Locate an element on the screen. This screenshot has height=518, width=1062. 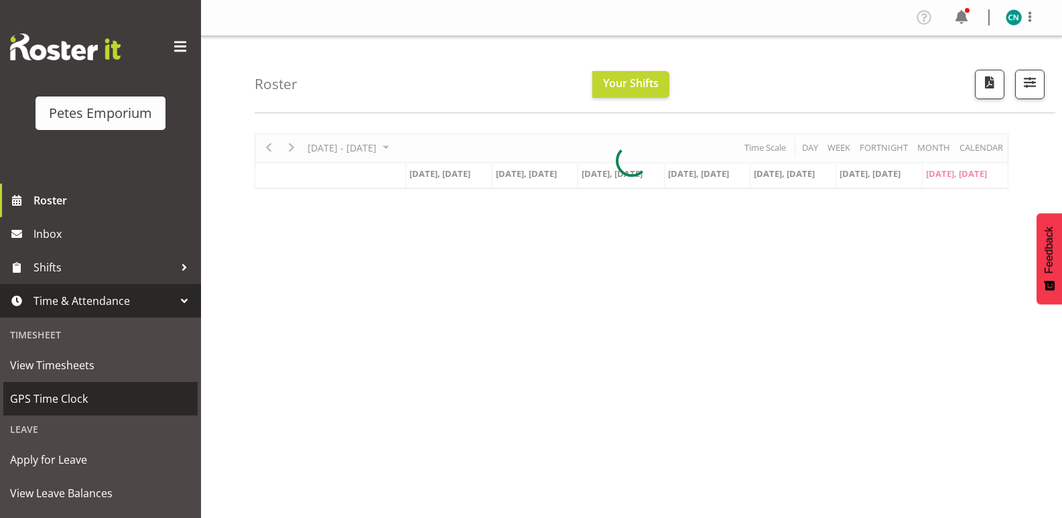
span: Roster is located at coordinates (114, 200).